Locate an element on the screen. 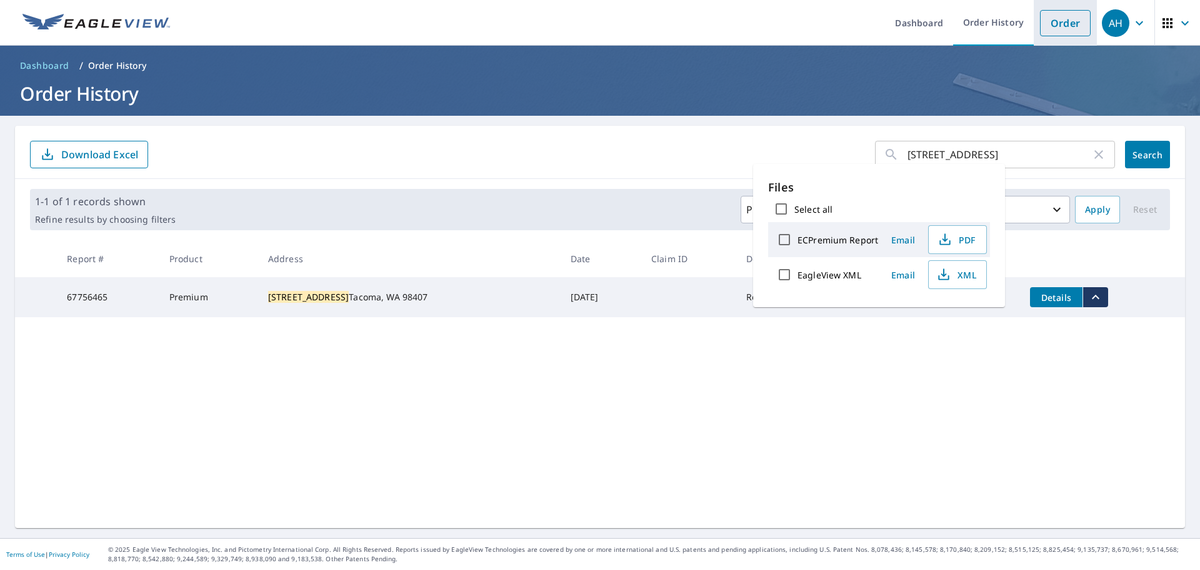 The image size is (1200, 570). span: PDF is located at coordinates (957, 239).